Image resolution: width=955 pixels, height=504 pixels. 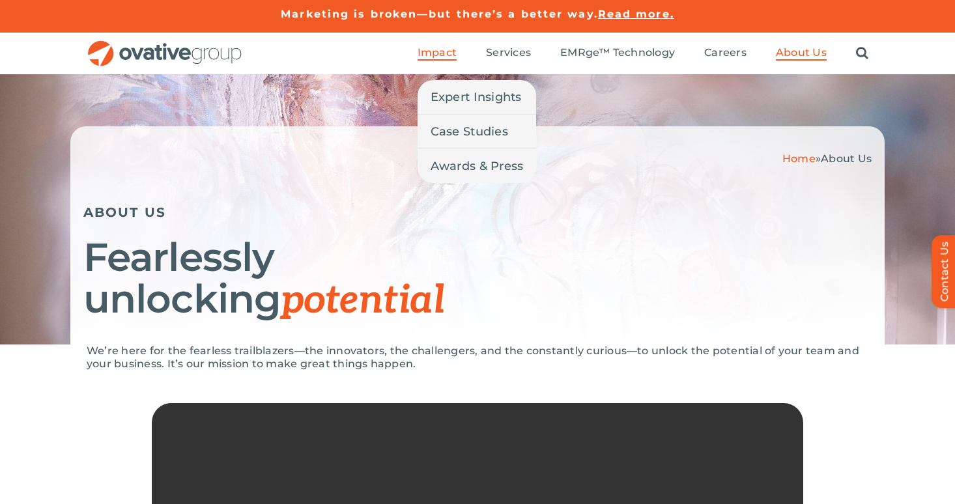 I want to click on span: Case Studies, so click(x=469, y=132).